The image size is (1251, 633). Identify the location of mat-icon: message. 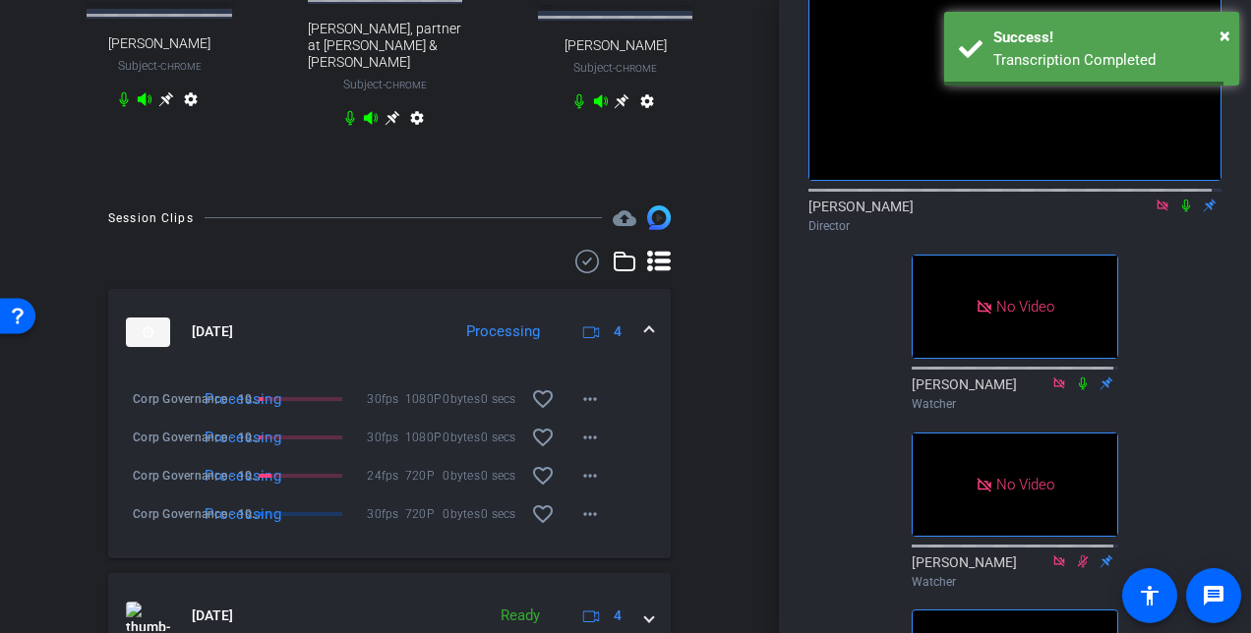
(1213, 596).